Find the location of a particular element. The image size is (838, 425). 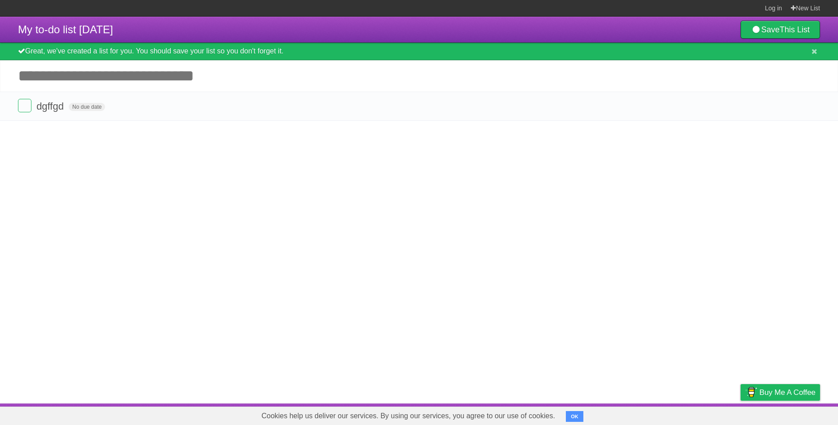

span: dgffgd is located at coordinates (51, 106).